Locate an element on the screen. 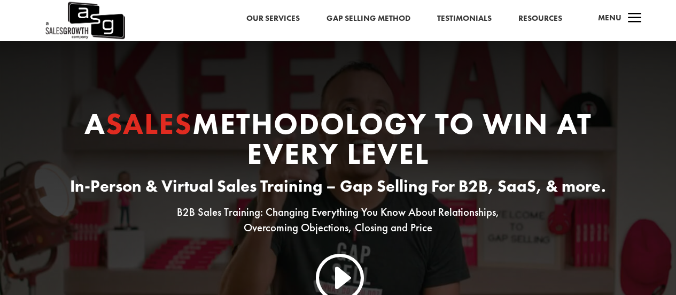  span: Menu is located at coordinates (610, 18).